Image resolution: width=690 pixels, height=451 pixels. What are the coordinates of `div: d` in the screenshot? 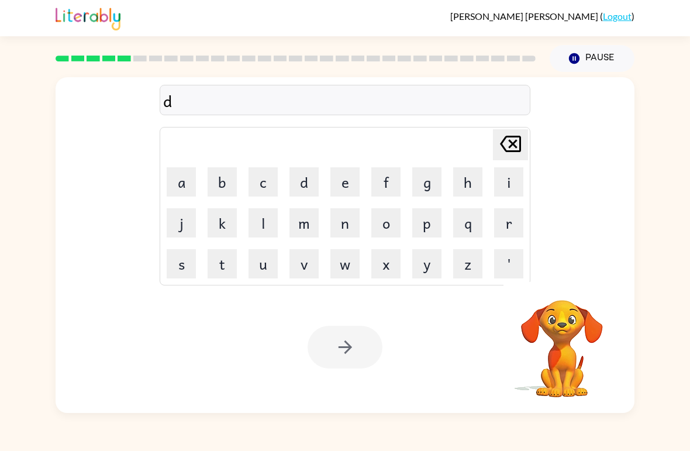 It's located at (345, 101).